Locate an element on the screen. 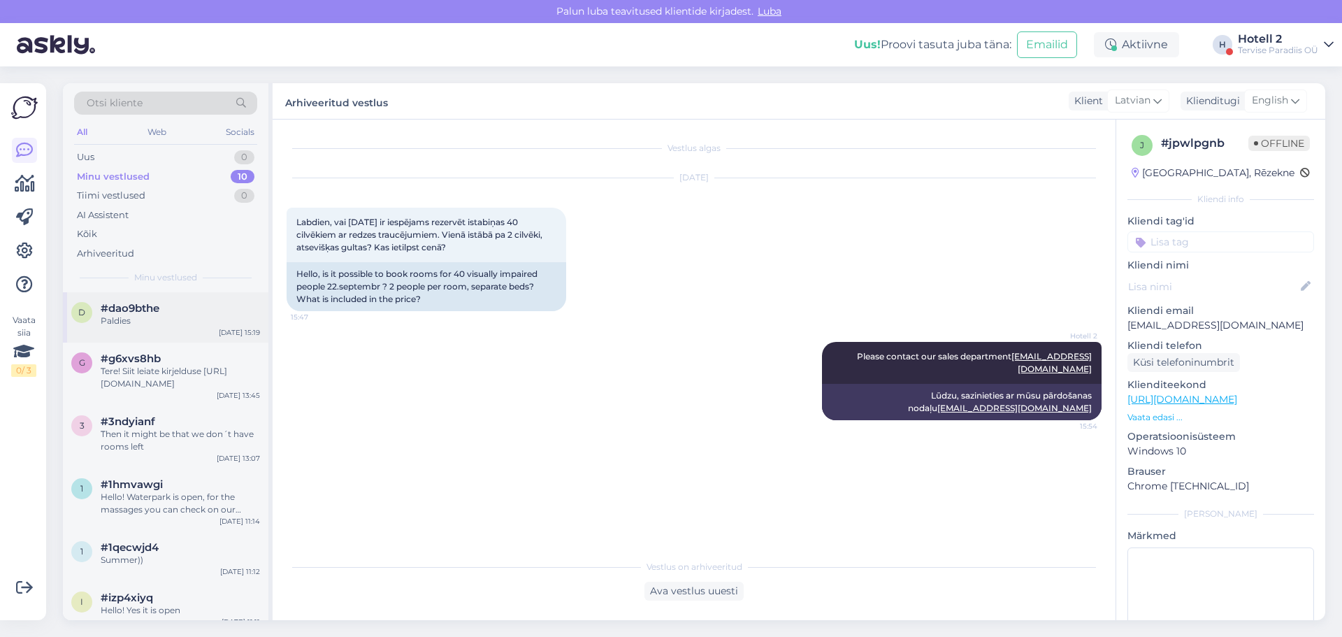 This screenshot has width=1342, height=637. div: Hello, is it possible to book rooms for 40 visually impaired people 22.septembr ? 2 people per ro... is located at coordinates (426, 287).